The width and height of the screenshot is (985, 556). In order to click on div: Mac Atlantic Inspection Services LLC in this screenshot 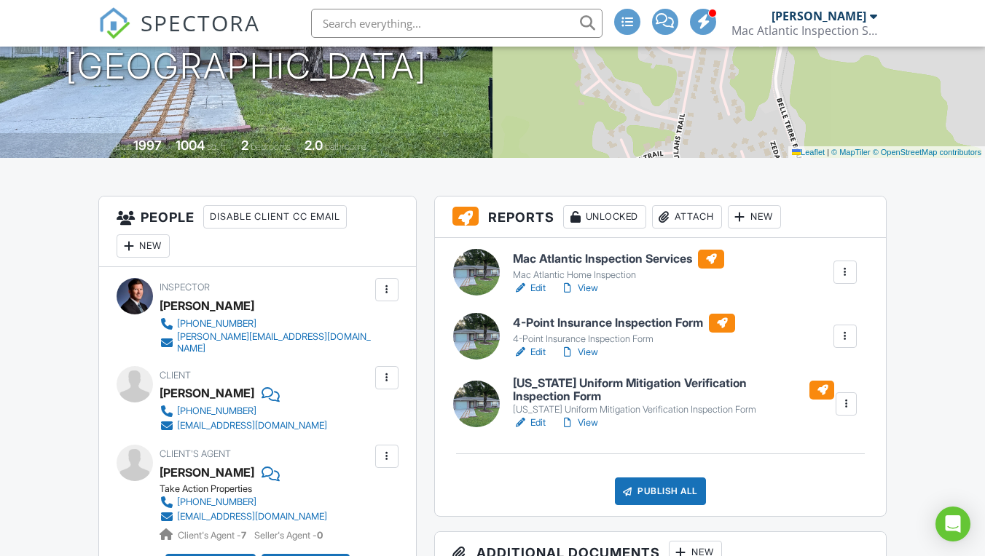, I will do `click(804, 31)`.